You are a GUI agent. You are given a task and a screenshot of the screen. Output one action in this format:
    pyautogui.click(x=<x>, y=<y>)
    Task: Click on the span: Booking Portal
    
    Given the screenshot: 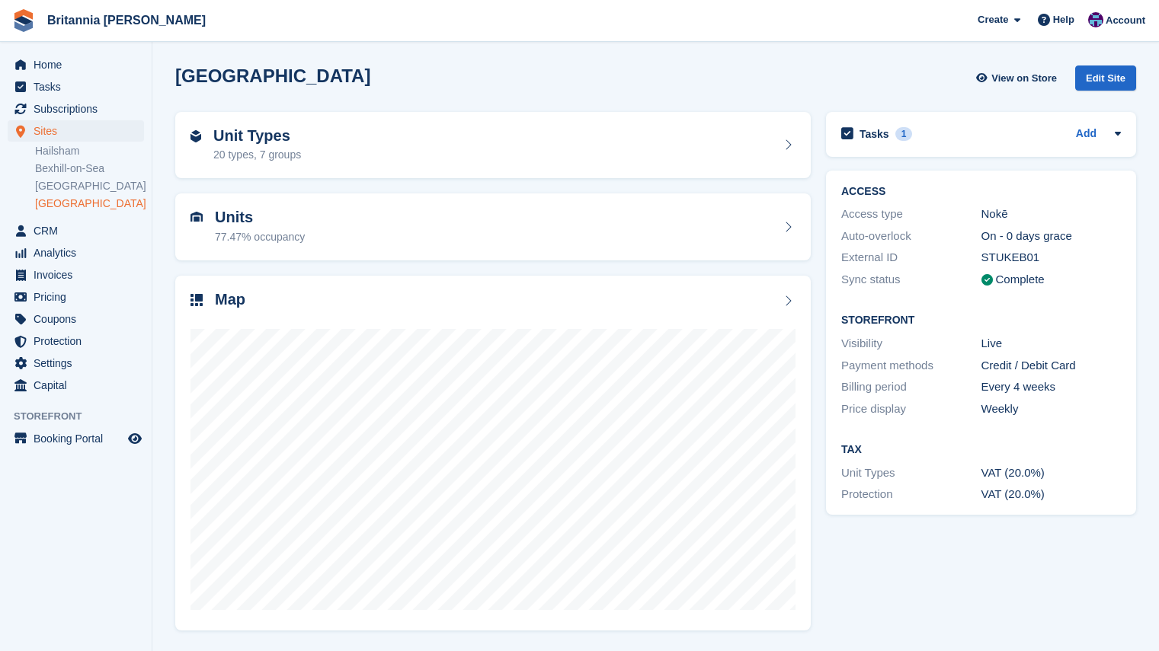 What is the action you would take?
    pyautogui.click(x=79, y=439)
    